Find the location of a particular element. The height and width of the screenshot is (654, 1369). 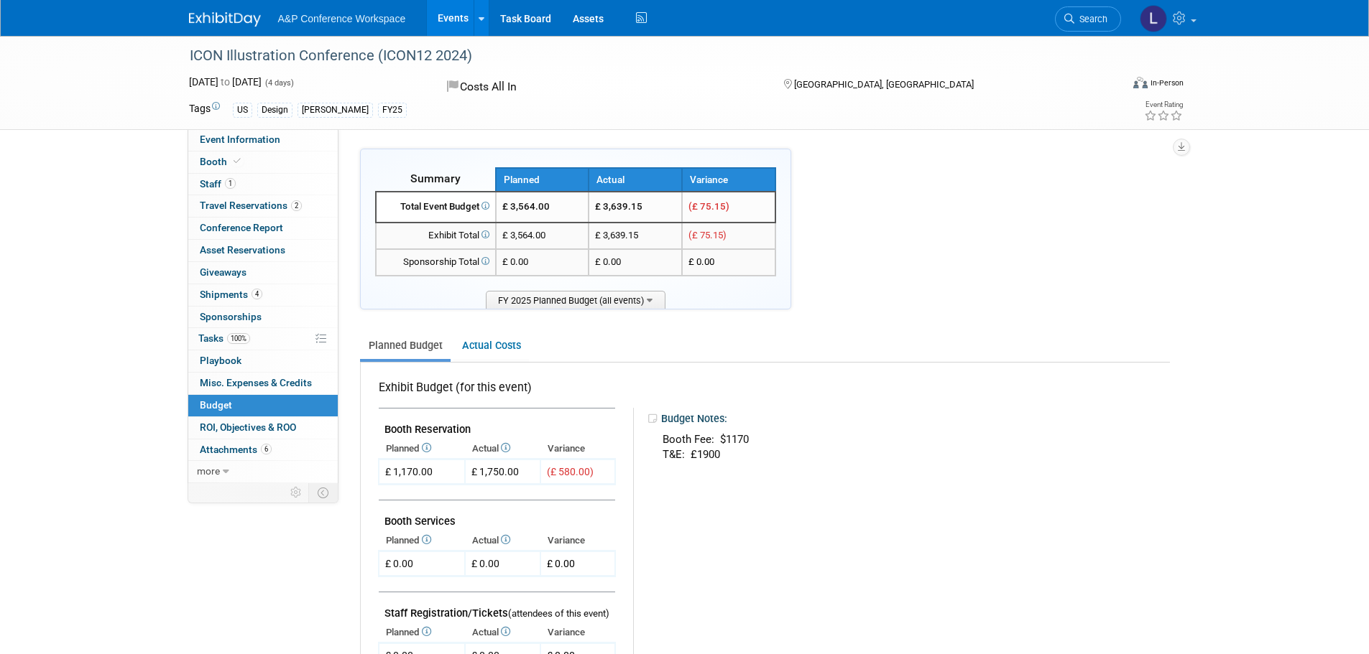

span: (attendees of this event) is located at coordinates (558, 614).